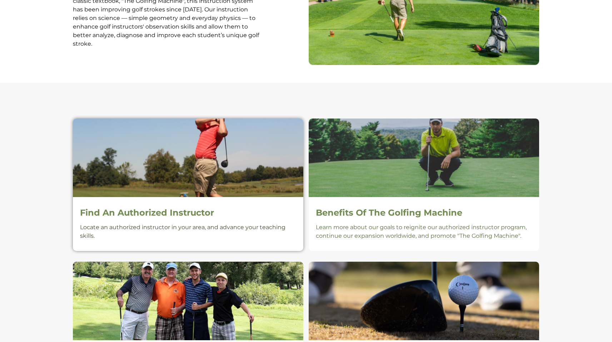 The image size is (612, 342). I want to click on a: Find An Authorized Instructor Locate an authorized instructor in your area, and advance your teac..., so click(188, 185).